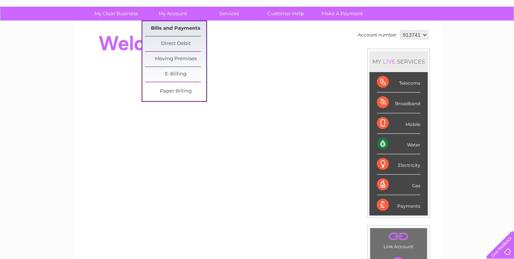 Image resolution: width=514 pixels, height=259 pixels. I want to click on td: Account number, so click(377, 35).